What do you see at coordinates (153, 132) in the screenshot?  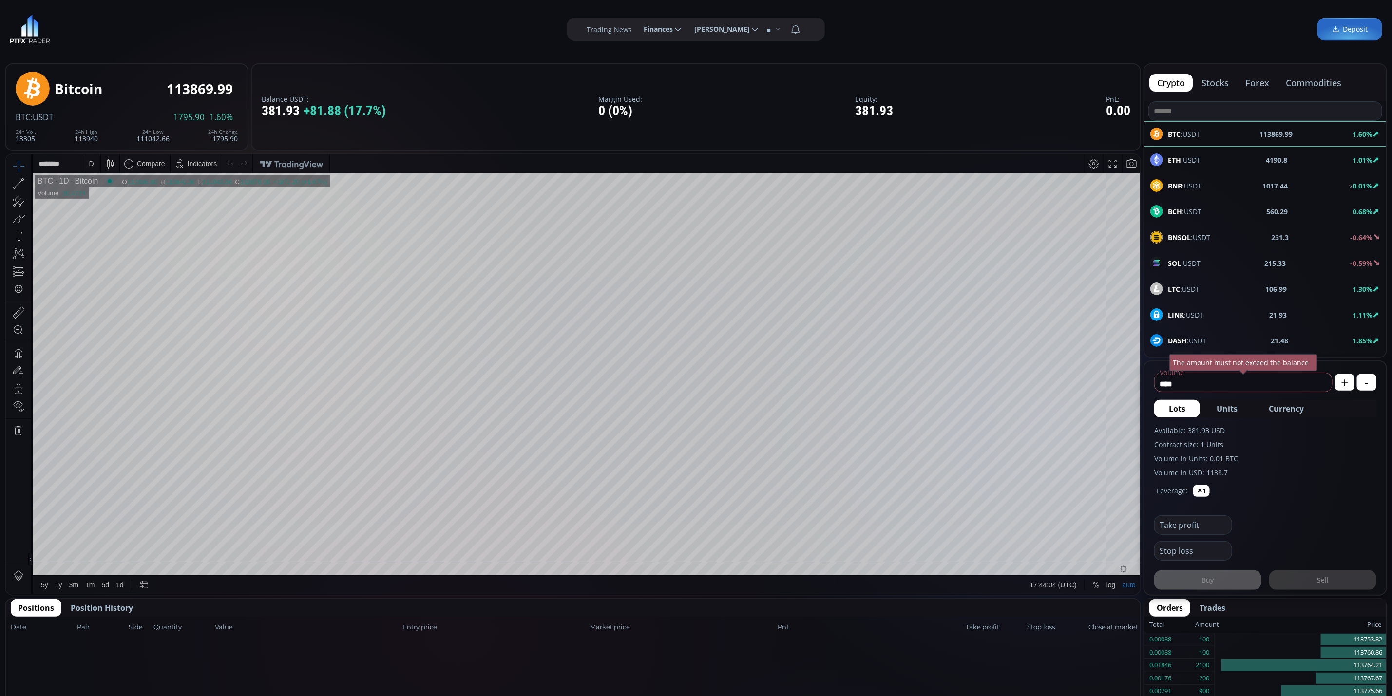 I see `div: 24h Low` at bounding box center [153, 132].